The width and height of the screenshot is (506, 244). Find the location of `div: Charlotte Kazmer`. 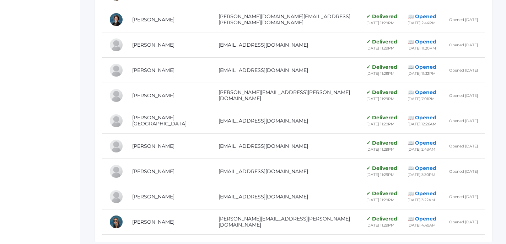

div: Charlotte Kazmer is located at coordinates (116, 121).